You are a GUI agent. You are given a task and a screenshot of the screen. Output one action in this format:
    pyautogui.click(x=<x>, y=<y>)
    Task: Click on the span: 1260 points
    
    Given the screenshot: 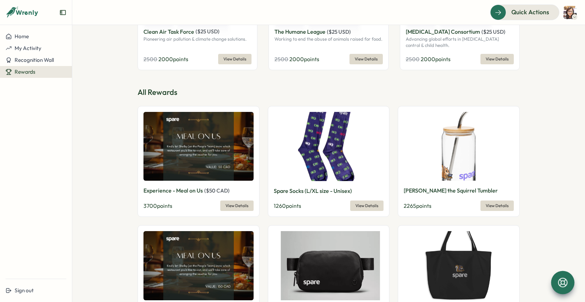 What is the action you would take?
    pyautogui.click(x=287, y=206)
    